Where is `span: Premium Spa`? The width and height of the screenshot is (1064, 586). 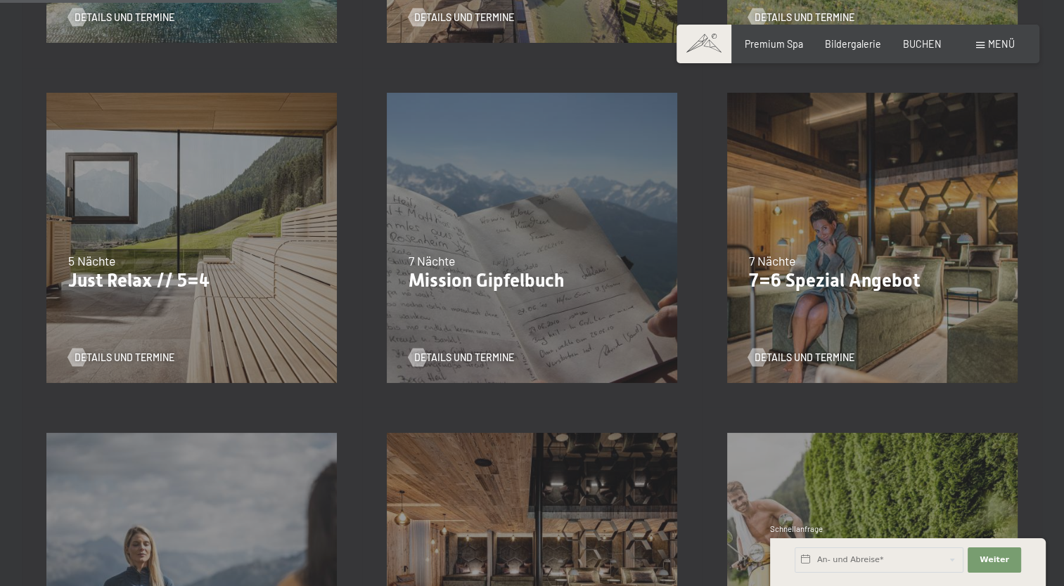 span: Premium Spa is located at coordinates (774, 44).